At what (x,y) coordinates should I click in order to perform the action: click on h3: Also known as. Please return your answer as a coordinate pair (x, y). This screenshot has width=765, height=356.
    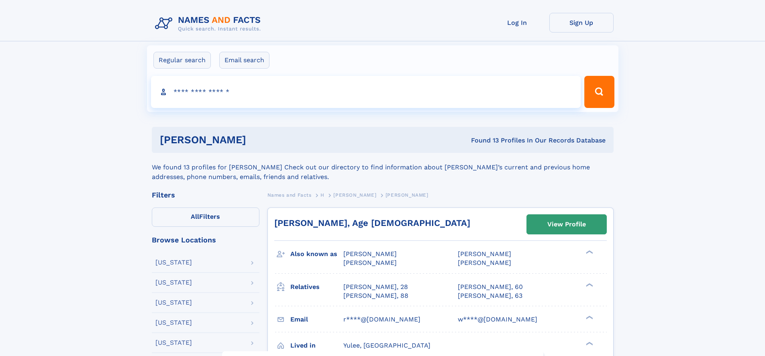
    Looking at the image, I should click on (317, 254).